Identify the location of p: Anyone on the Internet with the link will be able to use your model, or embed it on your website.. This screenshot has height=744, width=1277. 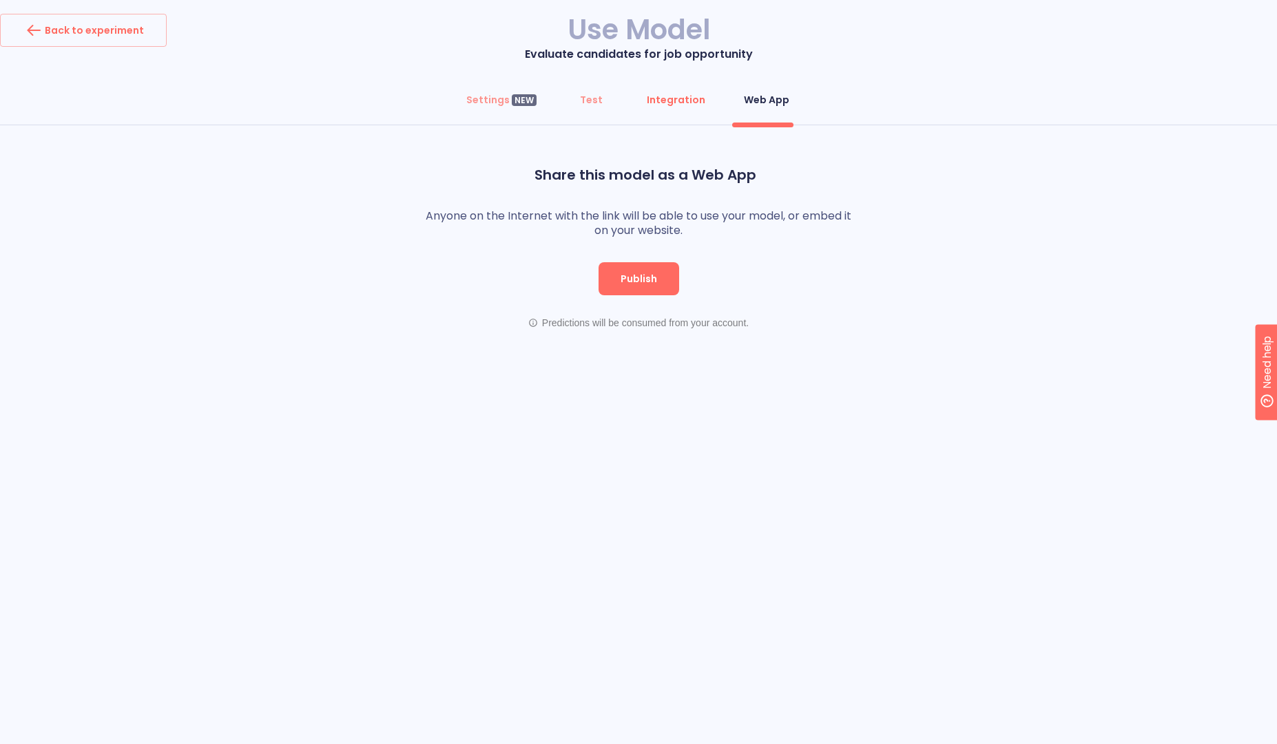
(638, 223).